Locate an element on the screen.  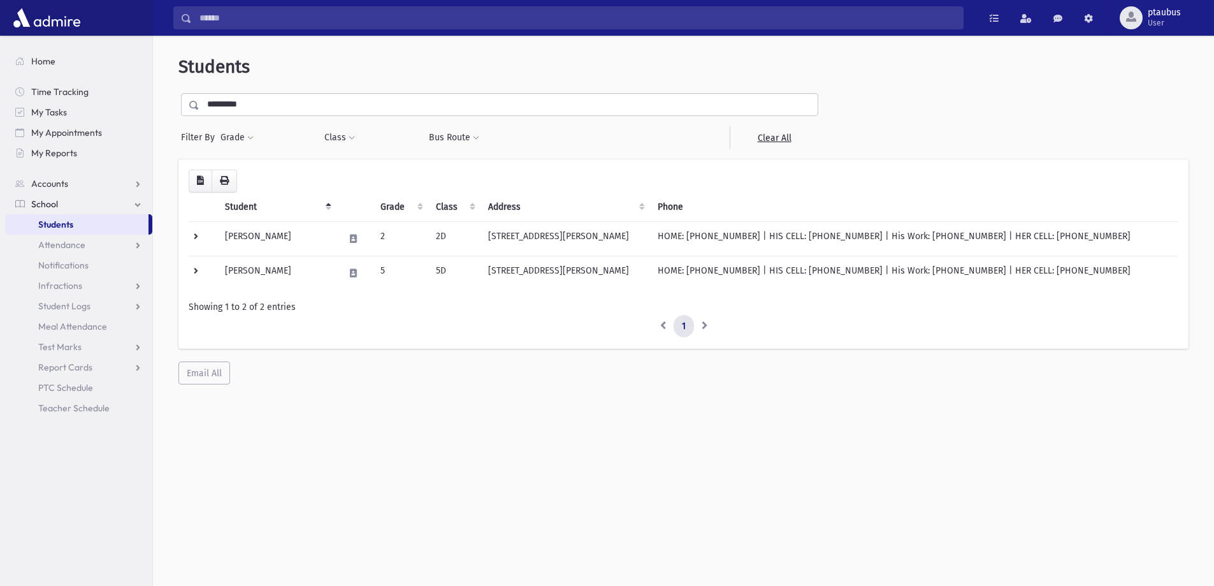
span: Student Logs is located at coordinates (64, 306).